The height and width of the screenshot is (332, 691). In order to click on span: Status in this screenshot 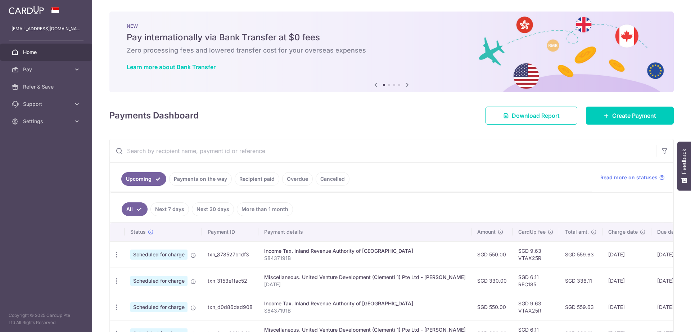, I will do `click(138, 232)`.